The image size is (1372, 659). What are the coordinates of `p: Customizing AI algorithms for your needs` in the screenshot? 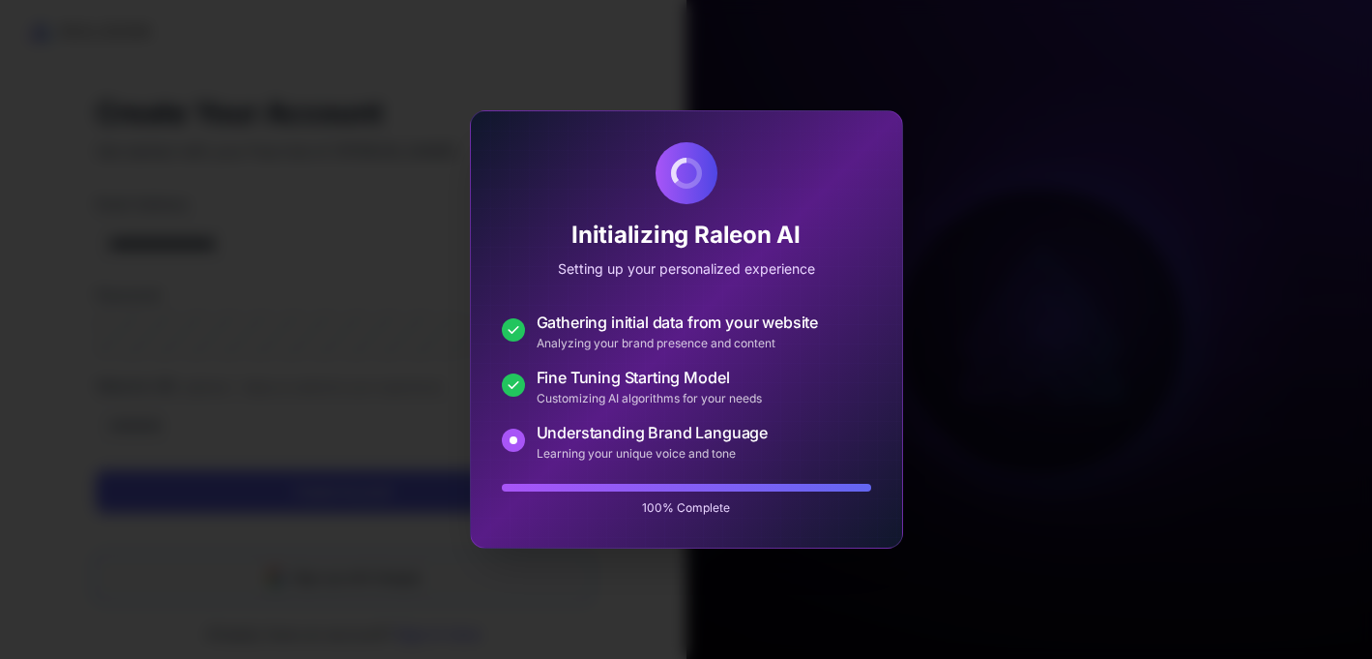 It's located at (704, 397).